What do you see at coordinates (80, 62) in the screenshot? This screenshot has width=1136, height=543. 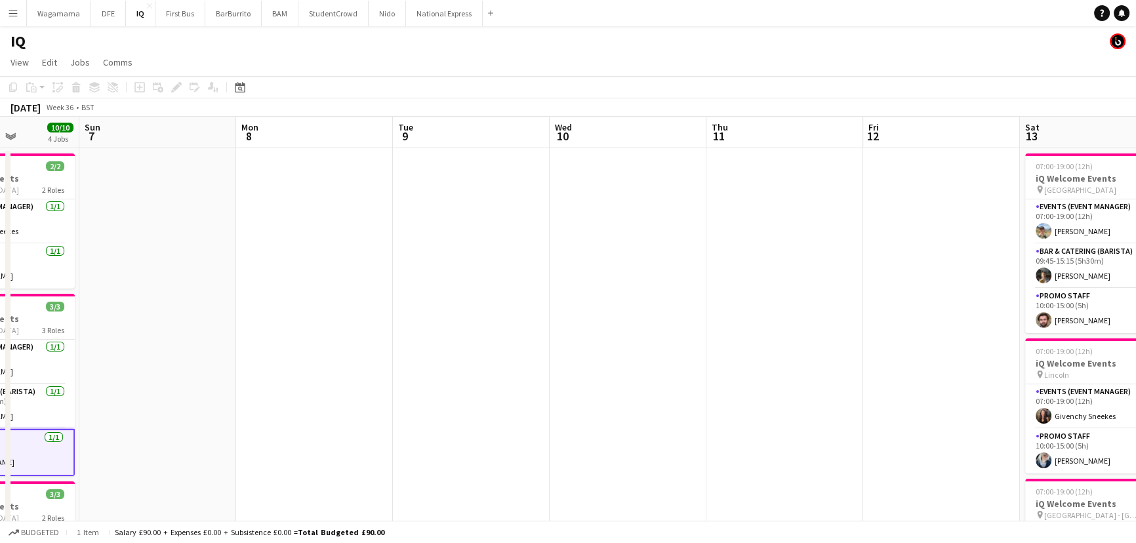 I see `span: Jobs` at bounding box center [80, 62].